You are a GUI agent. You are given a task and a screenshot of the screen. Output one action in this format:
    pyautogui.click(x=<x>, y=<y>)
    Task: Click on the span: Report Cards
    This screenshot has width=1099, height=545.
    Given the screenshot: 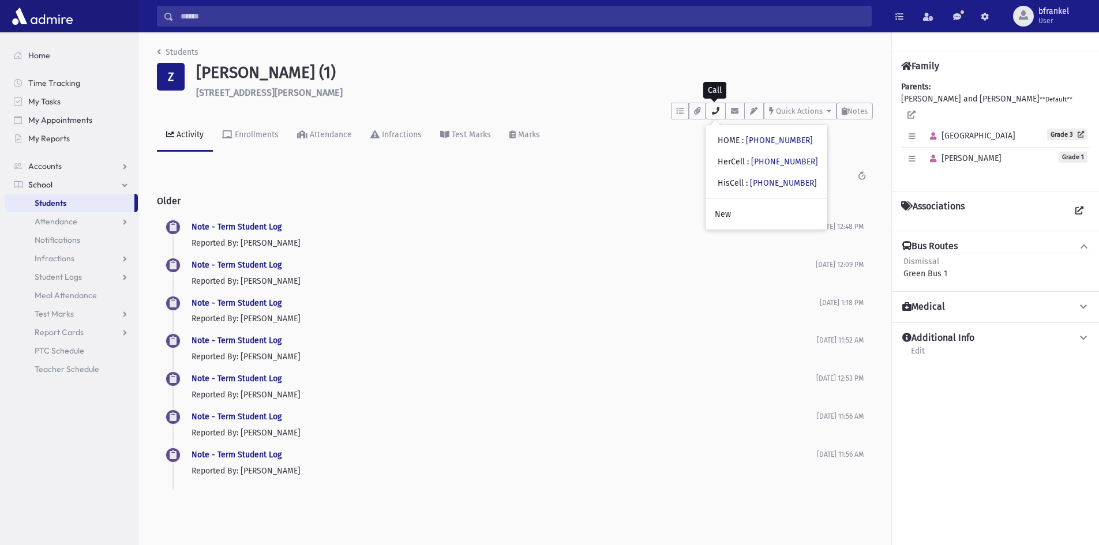 What is the action you would take?
    pyautogui.click(x=59, y=332)
    